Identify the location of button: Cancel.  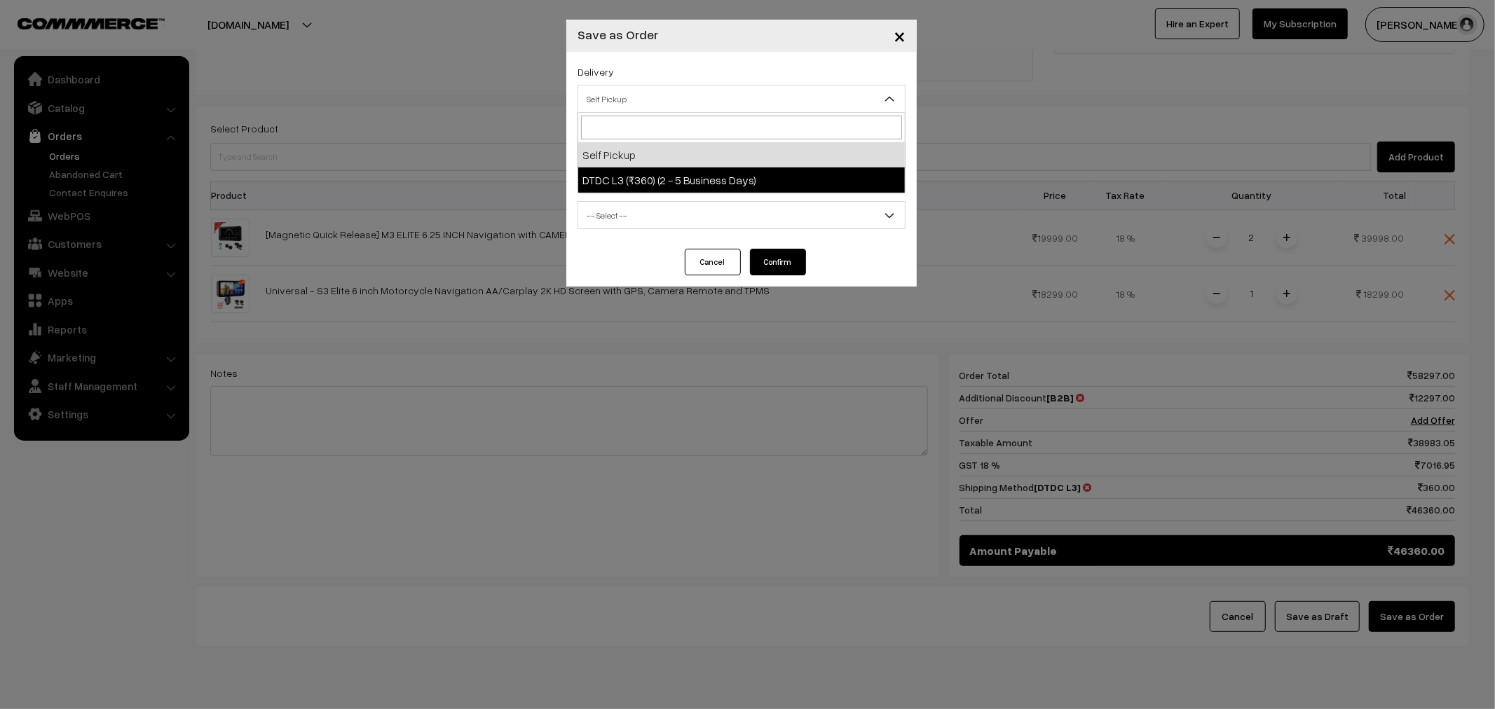
(713, 262).